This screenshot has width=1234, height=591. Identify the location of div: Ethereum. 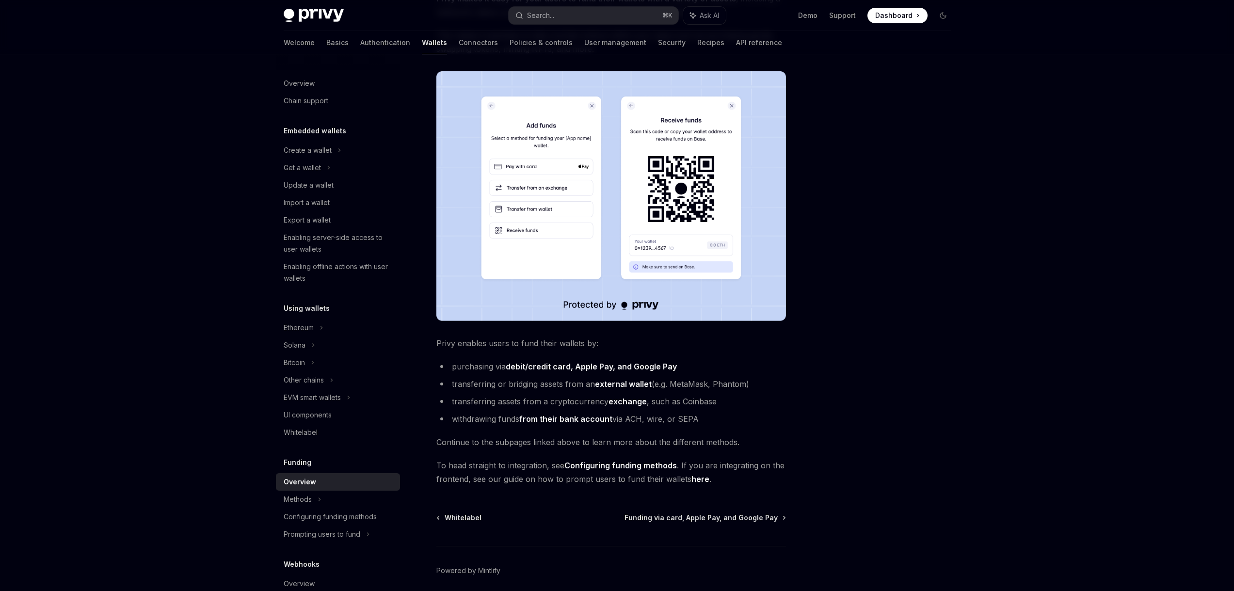
(299, 328).